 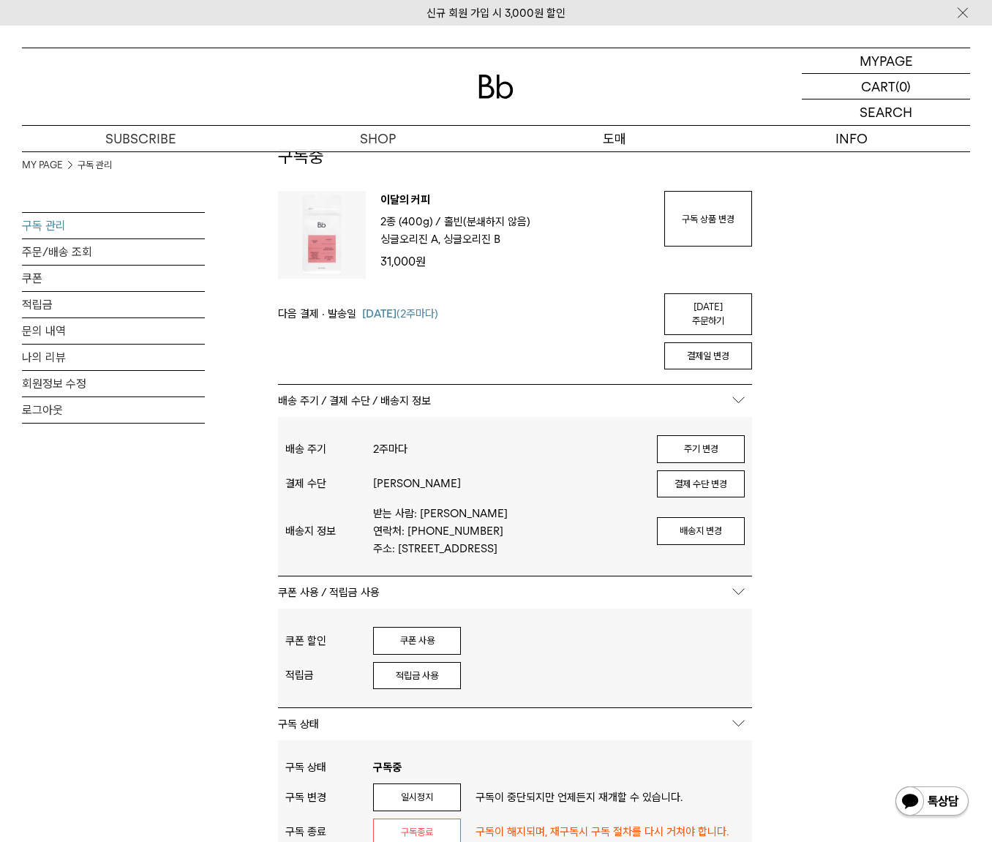 What do you see at coordinates (378, 138) in the screenshot?
I see `p: SHOP` at bounding box center [378, 138].